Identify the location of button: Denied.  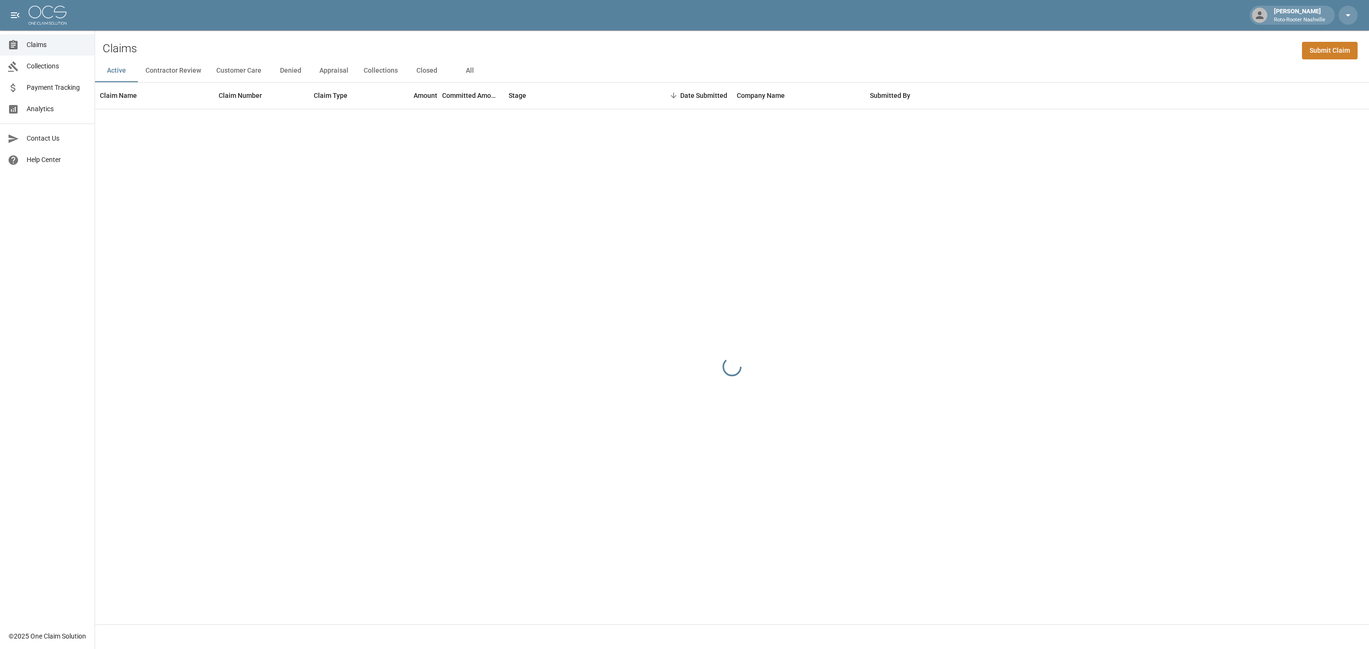
(290, 71).